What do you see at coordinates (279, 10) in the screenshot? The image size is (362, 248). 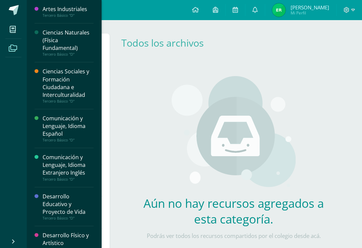 I see `img: 5dbbd093f78b49a3657c715b2bbd5be6.png` at bounding box center [279, 10].